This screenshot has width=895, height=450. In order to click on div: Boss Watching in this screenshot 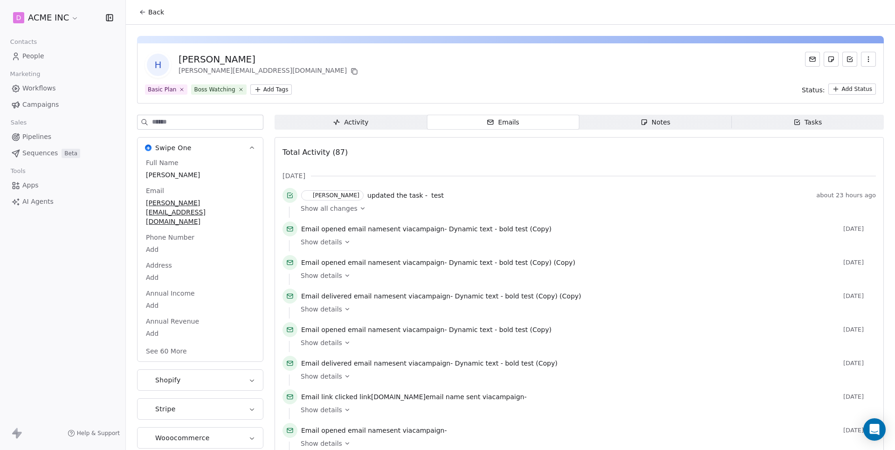, I will do `click(215, 90)`.